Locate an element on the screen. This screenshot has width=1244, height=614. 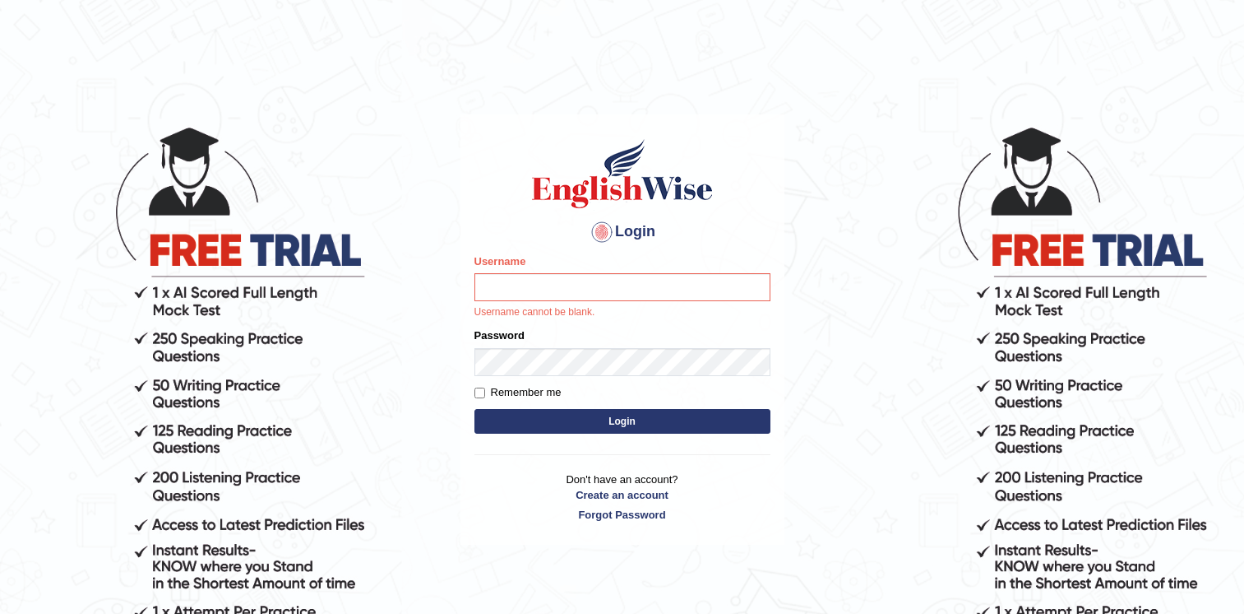
h4: Login is located at coordinates (623, 232).